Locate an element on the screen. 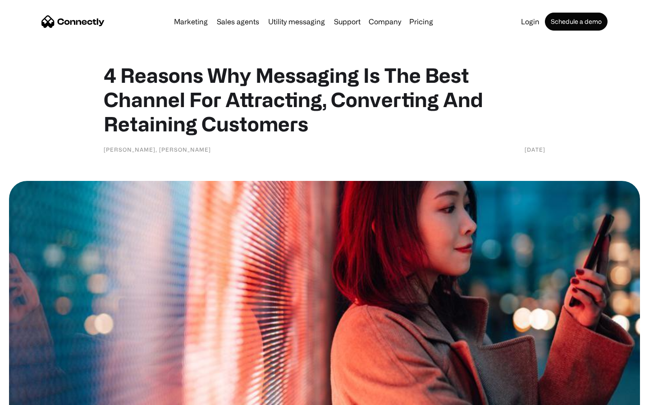  a: Pricing is located at coordinates (421, 22).